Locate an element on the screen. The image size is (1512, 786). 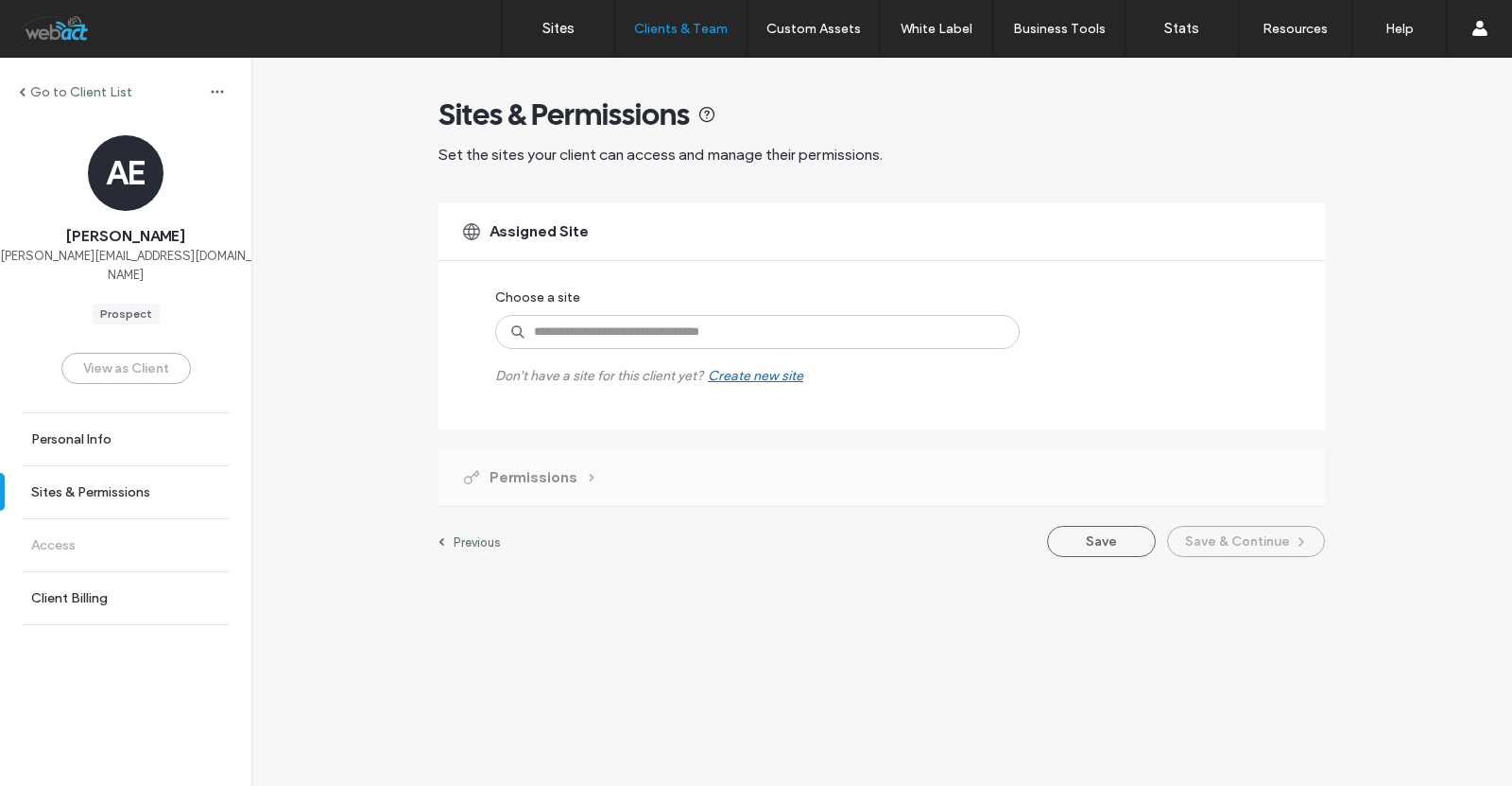
label: Custom Assets is located at coordinates (813, 28).